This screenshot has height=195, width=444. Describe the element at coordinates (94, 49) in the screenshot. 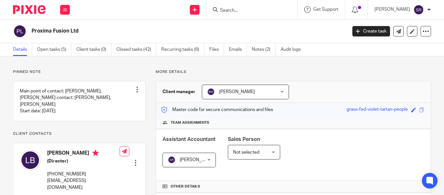

I see `a: Client tasks (0)` at that location.